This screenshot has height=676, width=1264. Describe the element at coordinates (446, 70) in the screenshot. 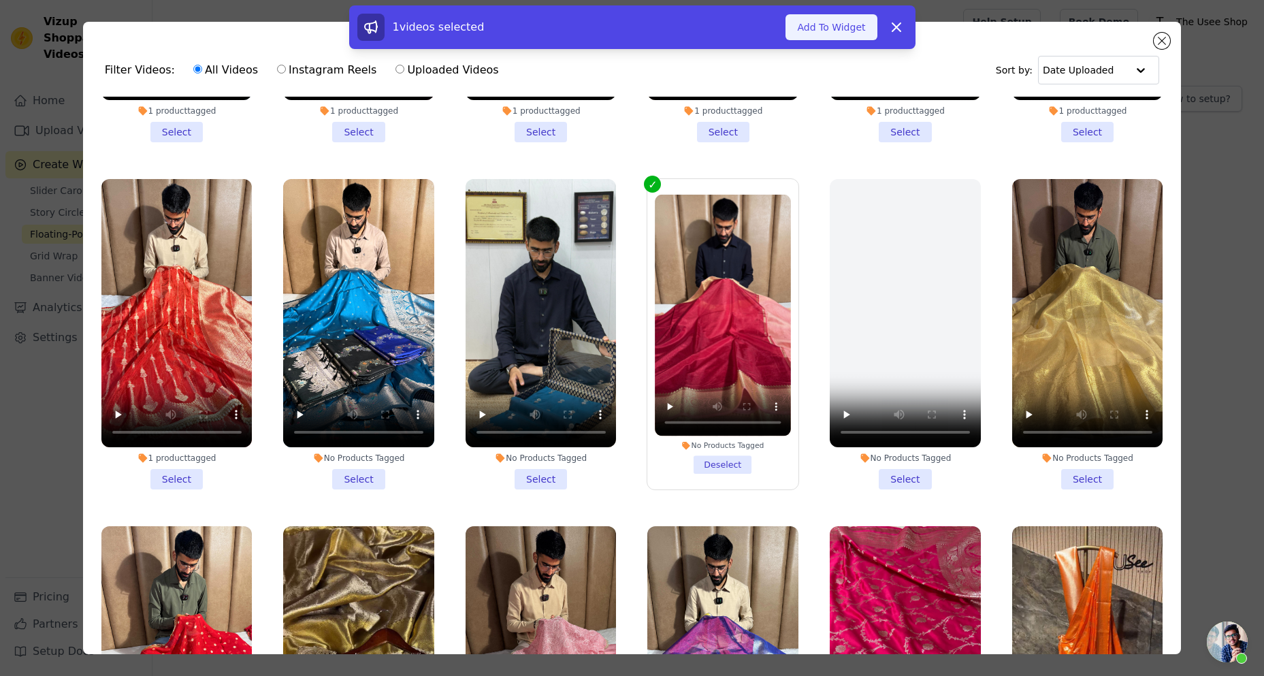

I see `label: Uploaded Videos` at that location.